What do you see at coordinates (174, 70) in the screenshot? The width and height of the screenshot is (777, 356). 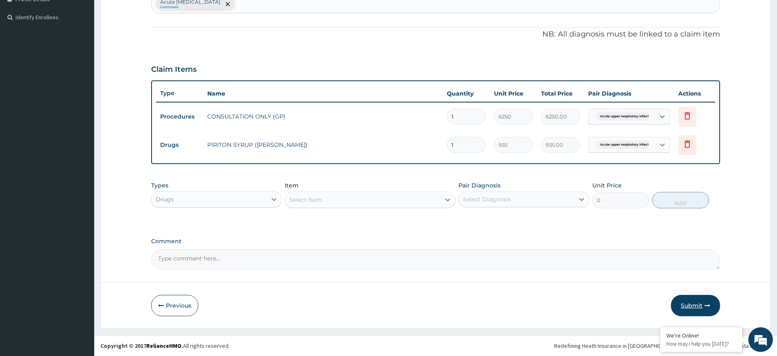 I see `h3: Claim Items` at bounding box center [174, 70].